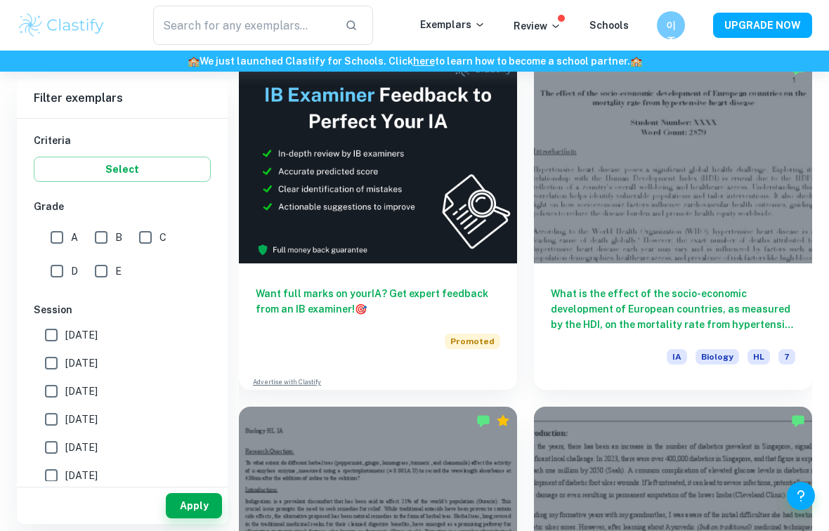  What do you see at coordinates (762, 25) in the screenshot?
I see `button: UPGRADE NOW` at bounding box center [762, 25].